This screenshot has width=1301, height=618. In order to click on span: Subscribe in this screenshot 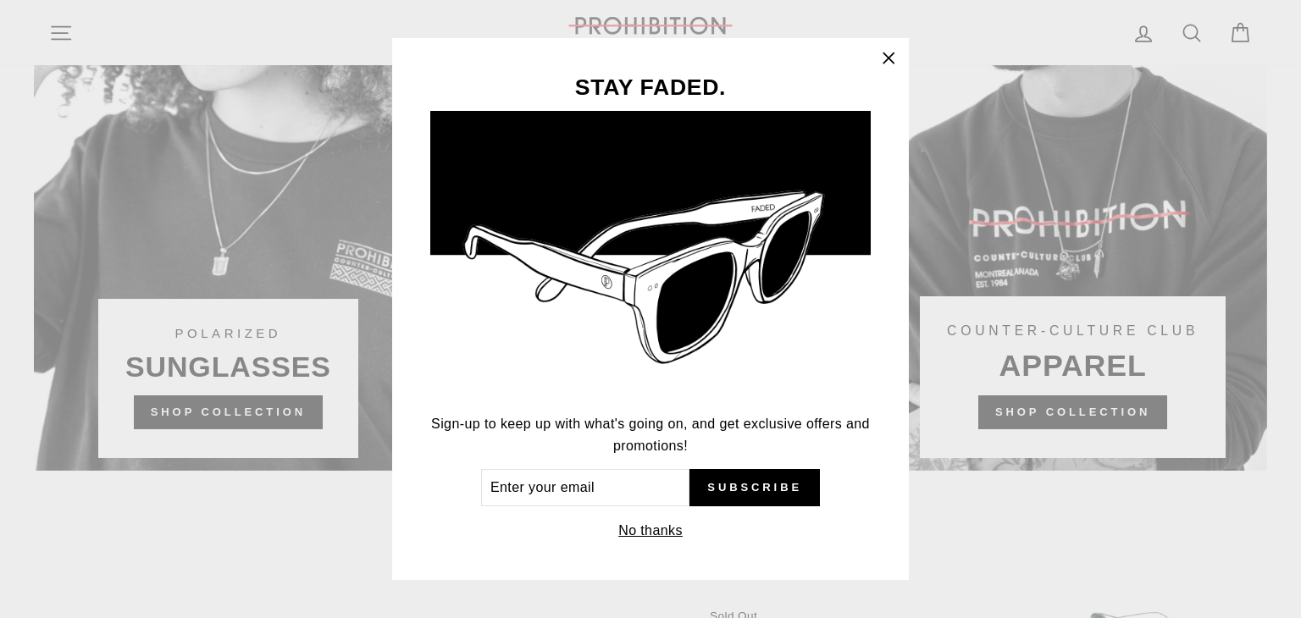, I will do `click(755, 488)`.